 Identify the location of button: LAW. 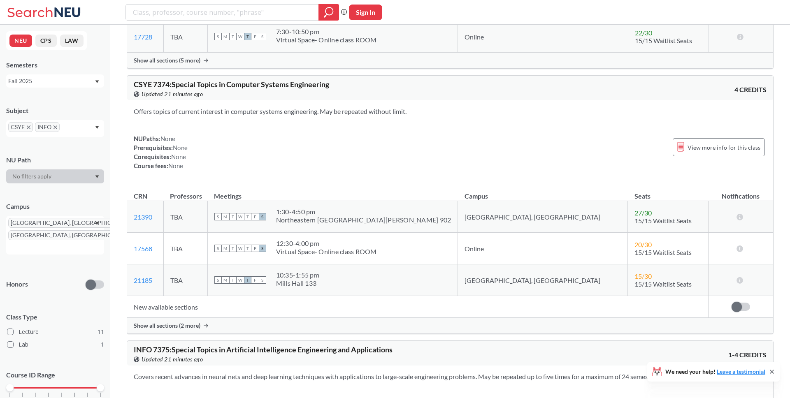
(72, 41).